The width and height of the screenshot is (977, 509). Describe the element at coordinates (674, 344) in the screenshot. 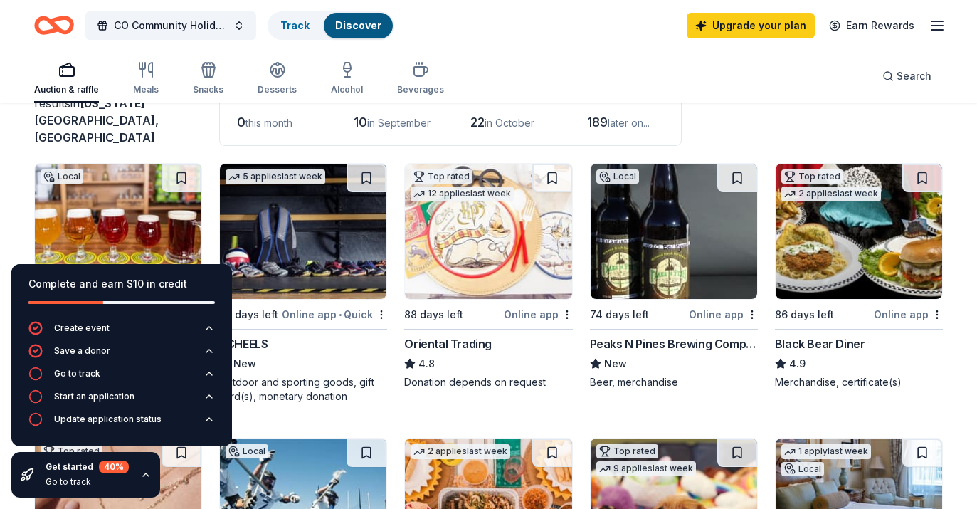

I see `div: Peaks N Pines Brewing Company` at that location.